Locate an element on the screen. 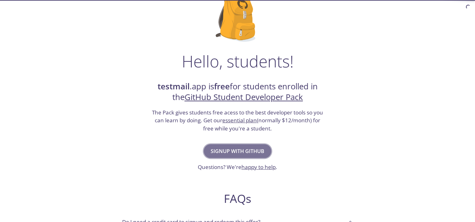  a: essential plan is located at coordinates (239, 120).